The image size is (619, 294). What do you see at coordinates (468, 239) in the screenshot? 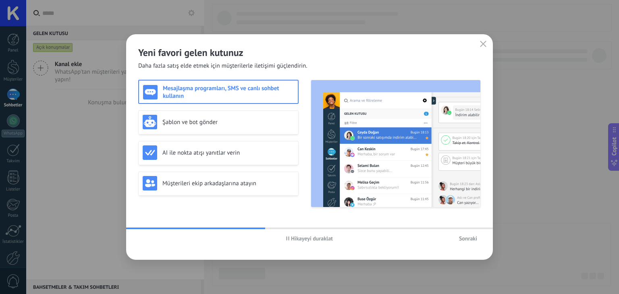
I see `button: Sonraki` at bounding box center [468, 239].